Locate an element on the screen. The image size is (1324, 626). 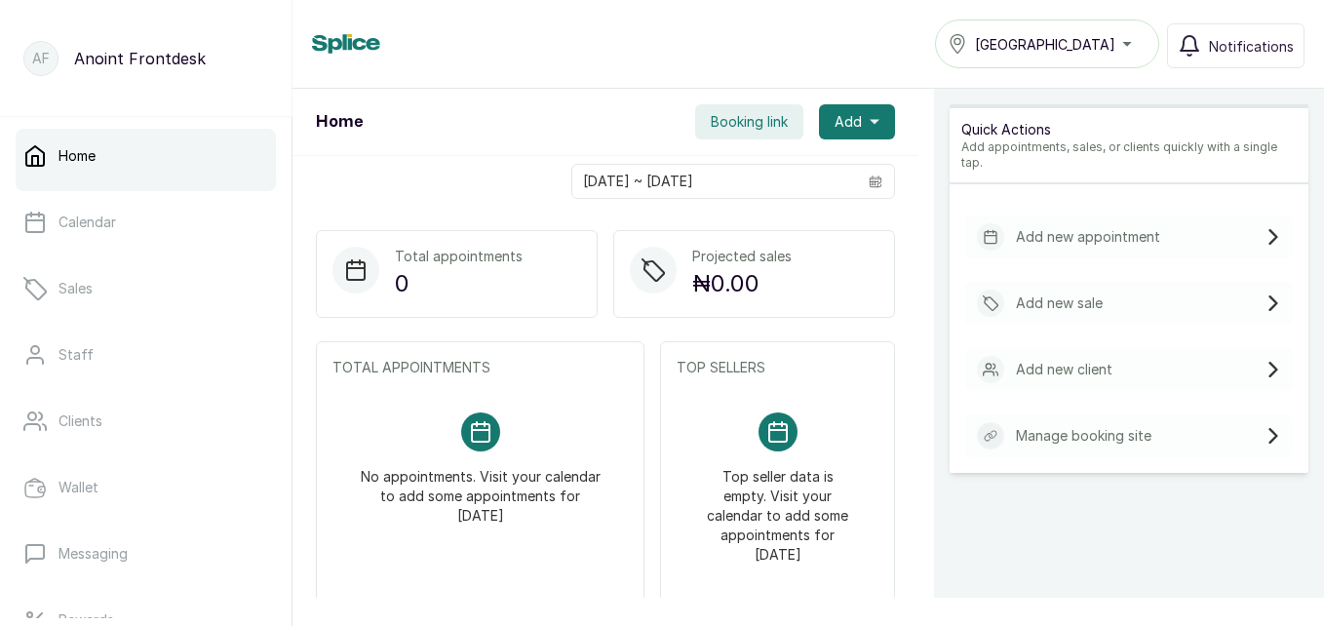
button: Add is located at coordinates (857, 122).